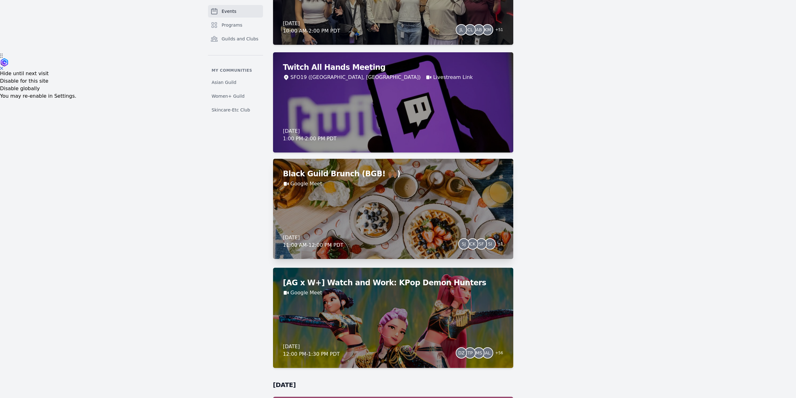 The width and height of the screenshot is (796, 398). Describe the element at coordinates (473, 244) in the screenshot. I see `span: CK` at that location.